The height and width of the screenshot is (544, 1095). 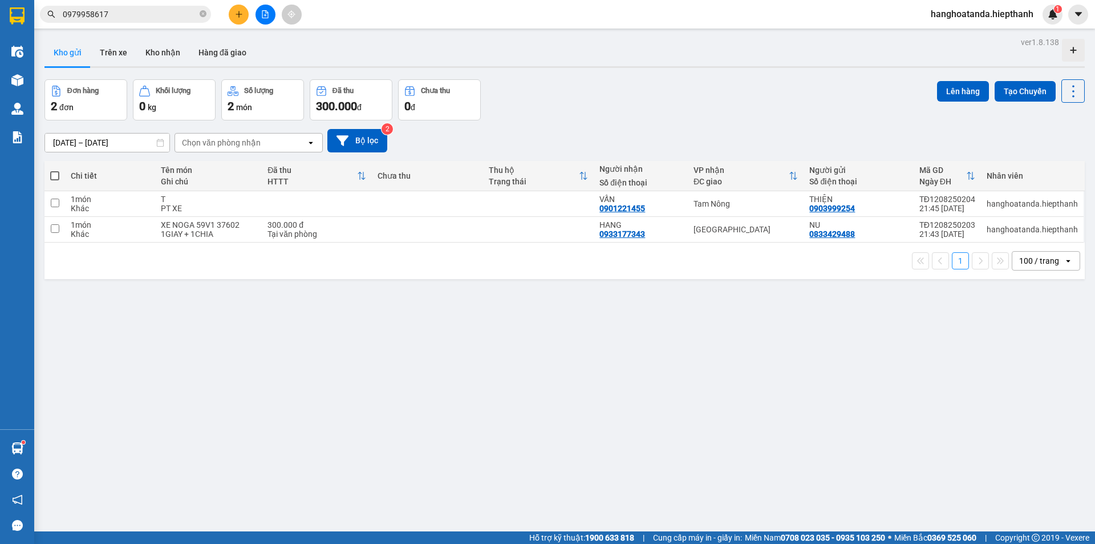 I want to click on div: Tên món, so click(x=209, y=170).